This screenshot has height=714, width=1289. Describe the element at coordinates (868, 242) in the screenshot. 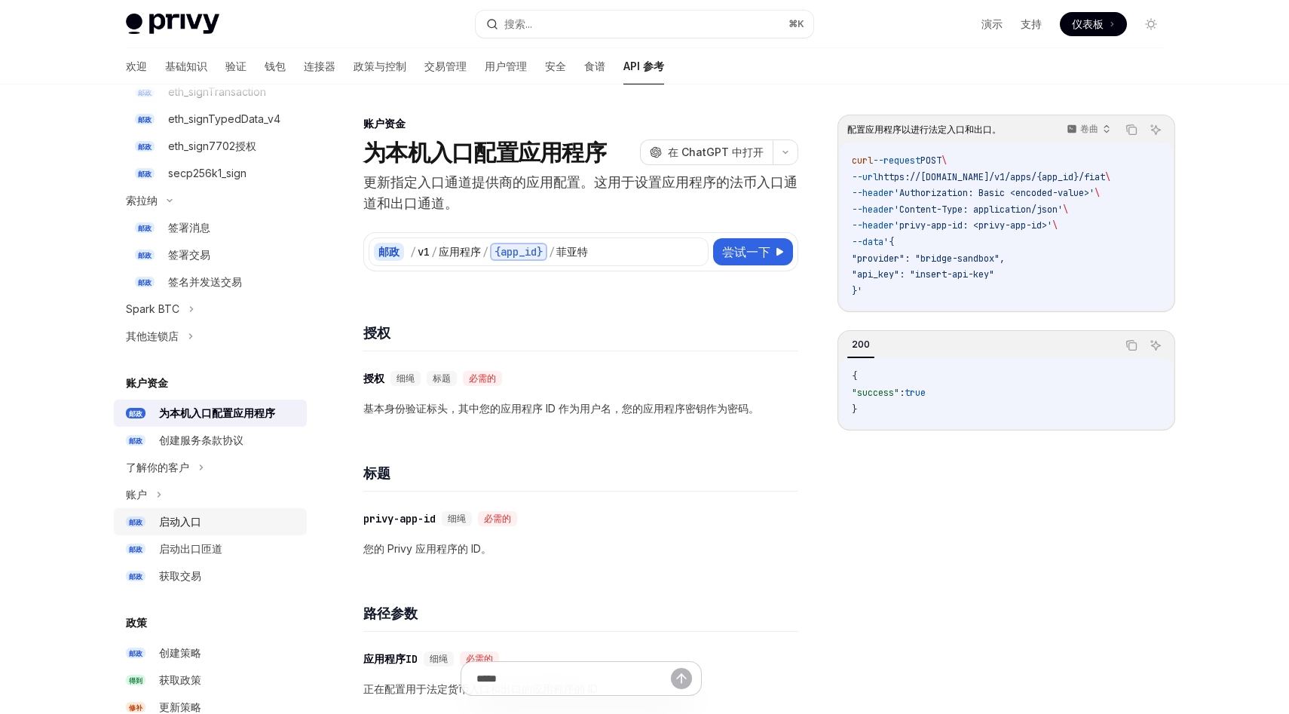

I see `span: --data` at that location.